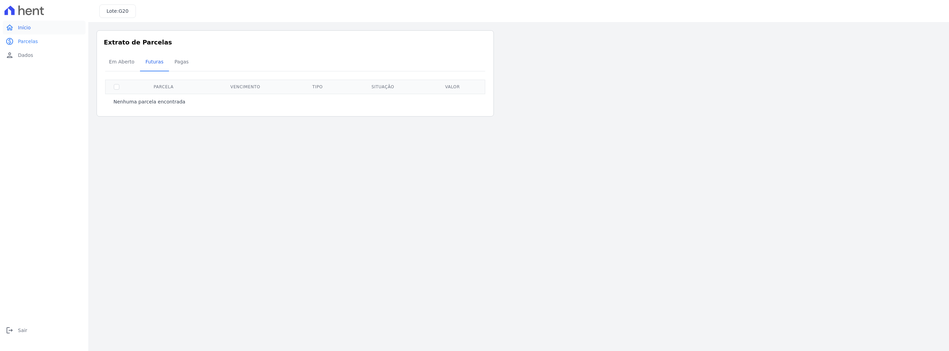 Image resolution: width=949 pixels, height=351 pixels. I want to click on th: Vencimento, so click(245, 87).